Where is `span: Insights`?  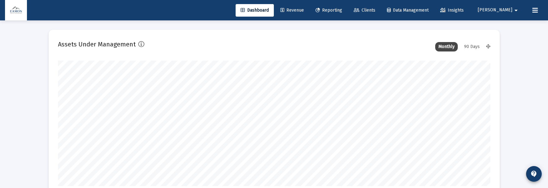 span: Insights is located at coordinates (452, 10).